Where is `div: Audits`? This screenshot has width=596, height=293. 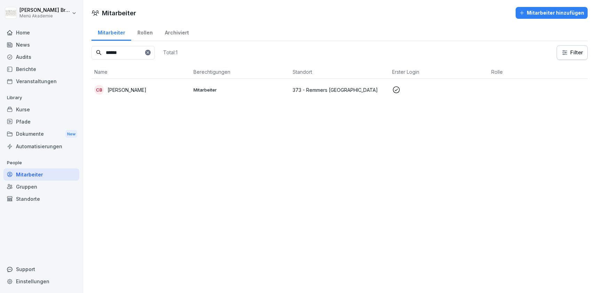
div: Audits is located at coordinates (41, 57).